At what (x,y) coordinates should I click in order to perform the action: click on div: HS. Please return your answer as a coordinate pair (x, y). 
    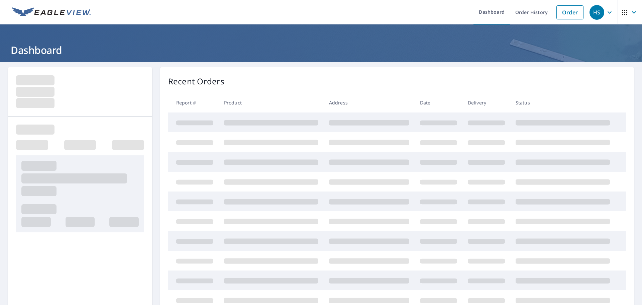
    Looking at the image, I should click on (597, 12).